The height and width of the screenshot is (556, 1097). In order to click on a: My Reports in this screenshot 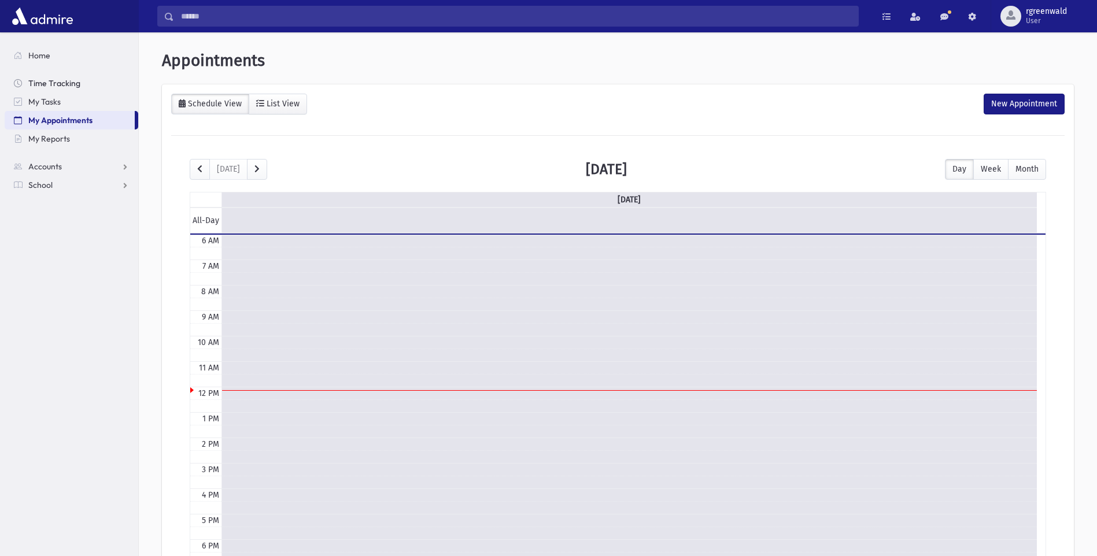, I will do `click(71, 139)`.